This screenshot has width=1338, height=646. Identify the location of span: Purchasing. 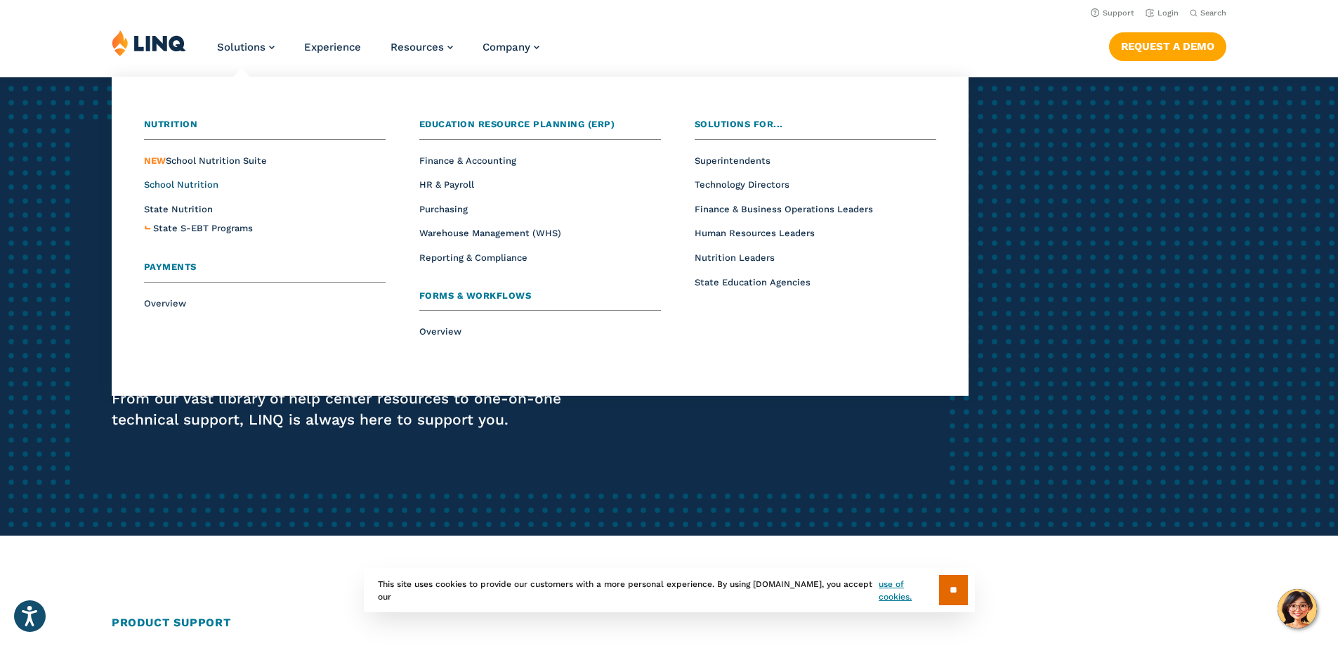
(443, 209).